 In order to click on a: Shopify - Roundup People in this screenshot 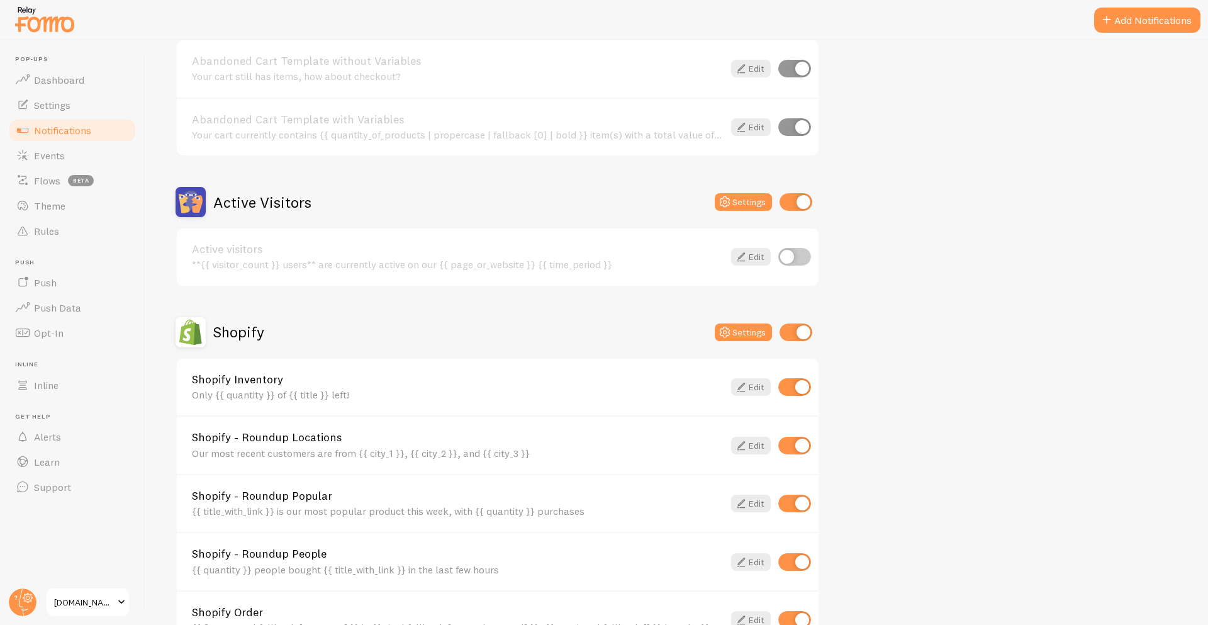, I will do `click(457, 554)`.